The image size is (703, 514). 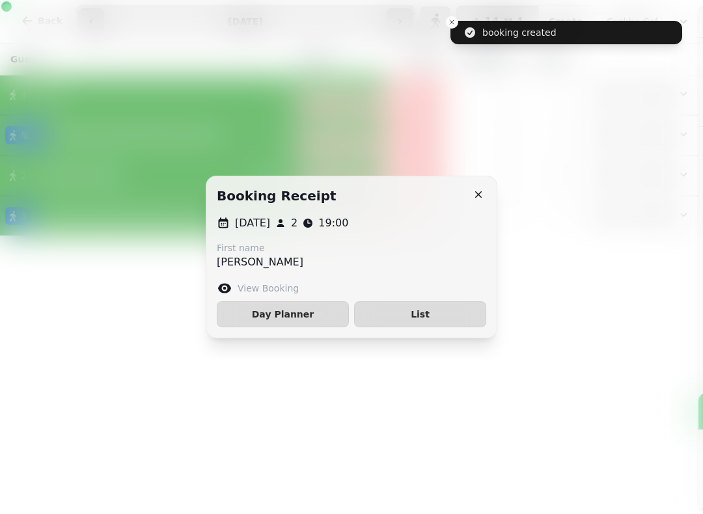 What do you see at coordinates (260, 248) in the screenshot?
I see `label: First name` at bounding box center [260, 248].